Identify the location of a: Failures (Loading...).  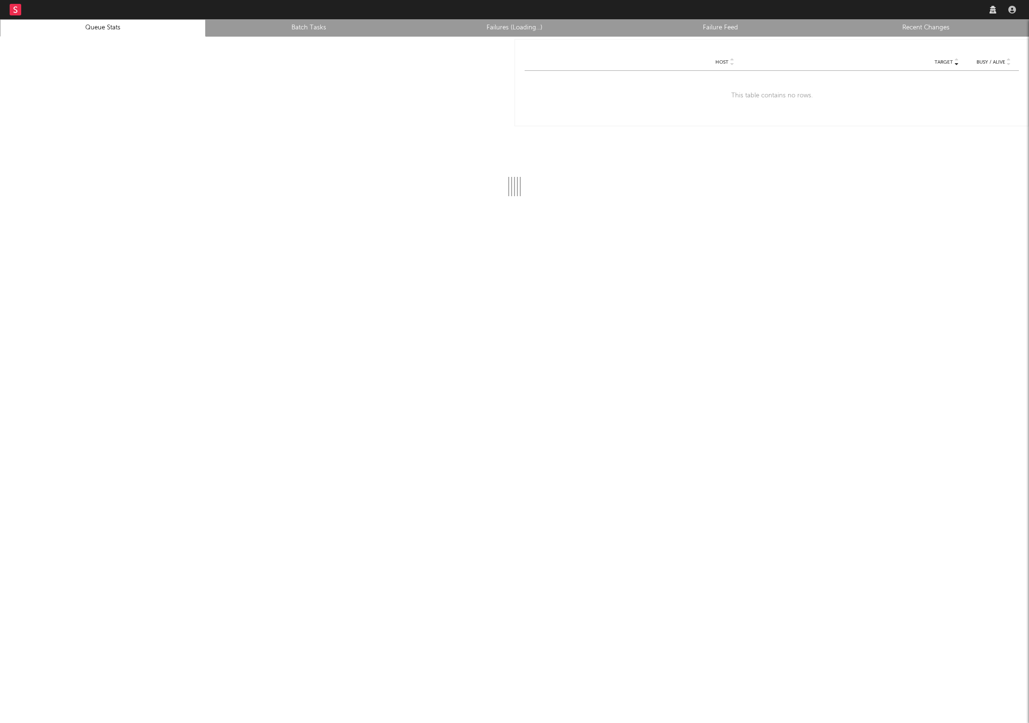
(514, 28).